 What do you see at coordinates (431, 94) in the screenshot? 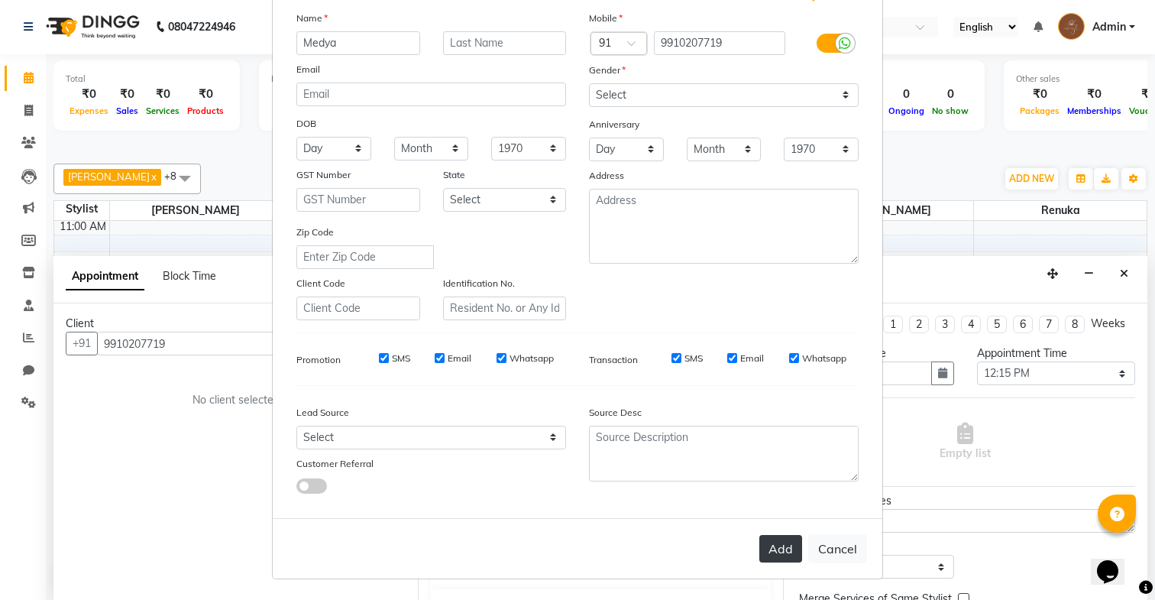
I see `input: Email` at bounding box center [431, 94].